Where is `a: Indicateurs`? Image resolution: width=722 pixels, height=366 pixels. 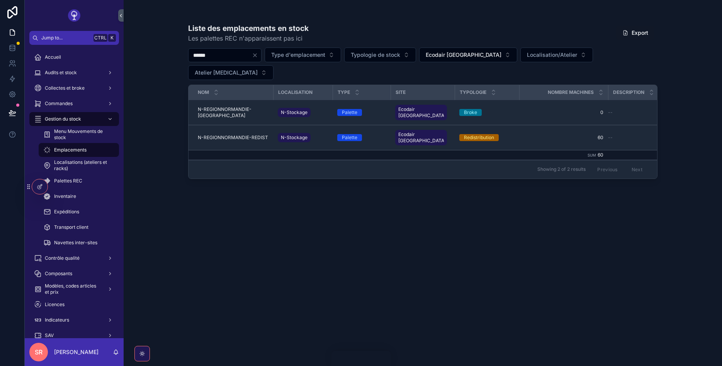 a: Indicateurs is located at coordinates (74, 320).